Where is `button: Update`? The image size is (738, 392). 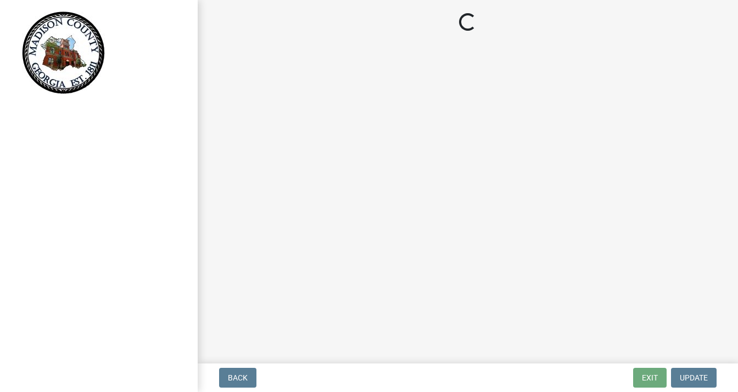
button: Update is located at coordinates (693, 378).